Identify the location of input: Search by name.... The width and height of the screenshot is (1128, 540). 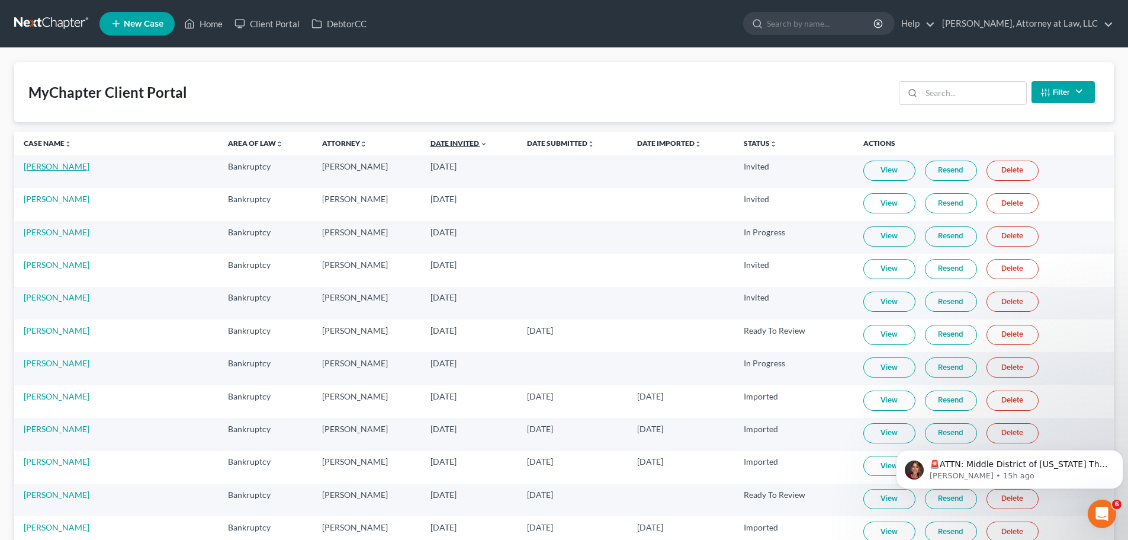
(821, 23).